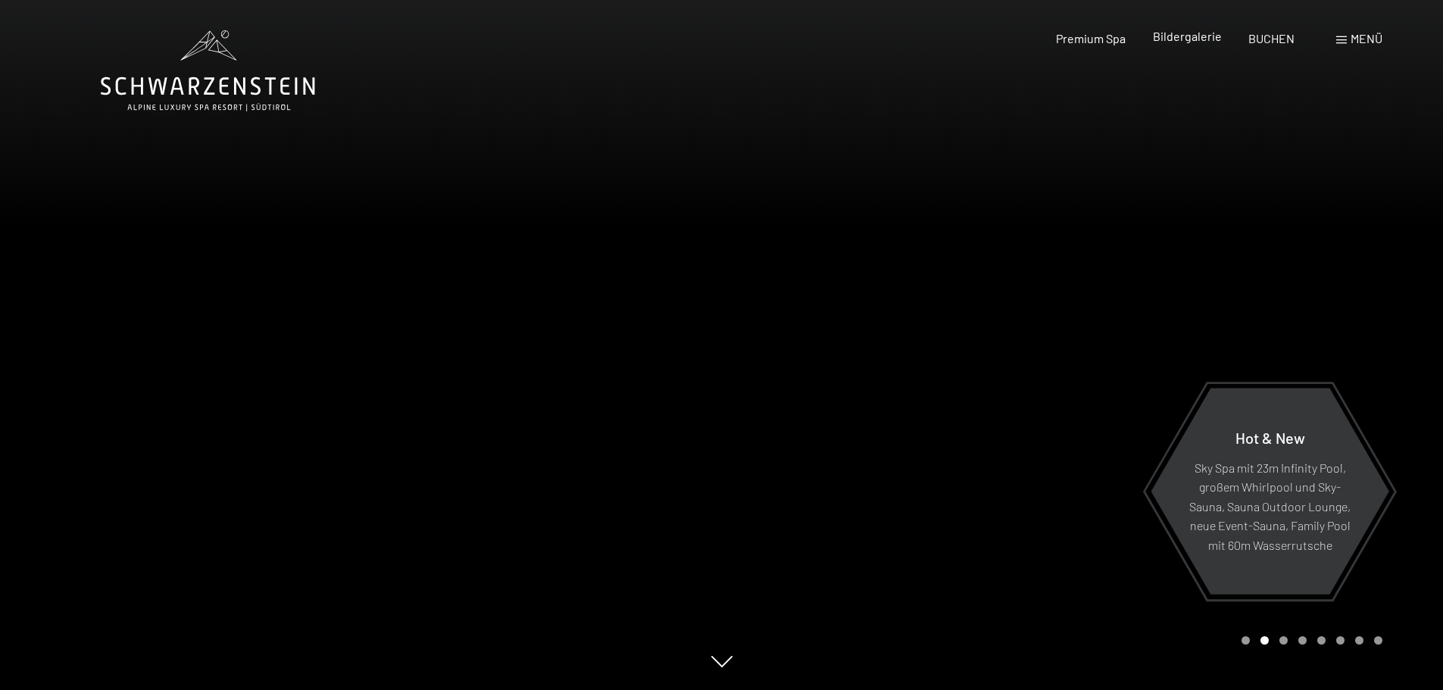 This screenshot has width=1443, height=690. What do you see at coordinates (1269, 491) in the screenshot?
I see `a: Hot & New Sky Spa mit 23m Infinity Pool, großem Whirlpool und Sky-Sauna, Sauna Outdoor Lounge, ne...` at bounding box center [1269, 491].